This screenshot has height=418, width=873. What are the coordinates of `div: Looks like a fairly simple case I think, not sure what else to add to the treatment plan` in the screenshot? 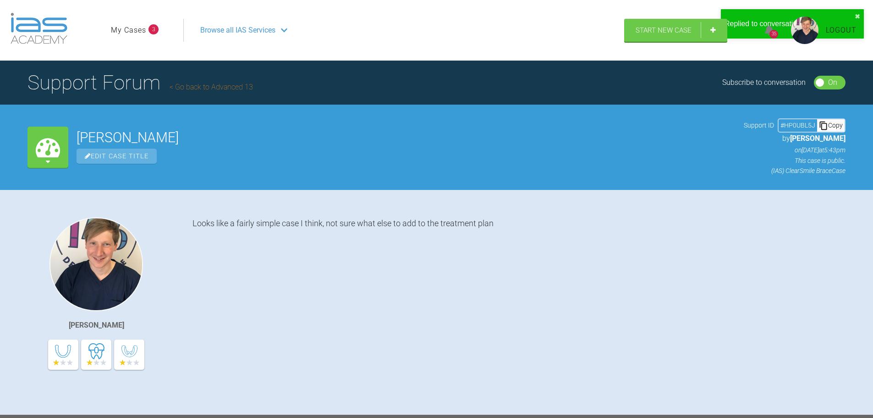 It's located at (519, 309).